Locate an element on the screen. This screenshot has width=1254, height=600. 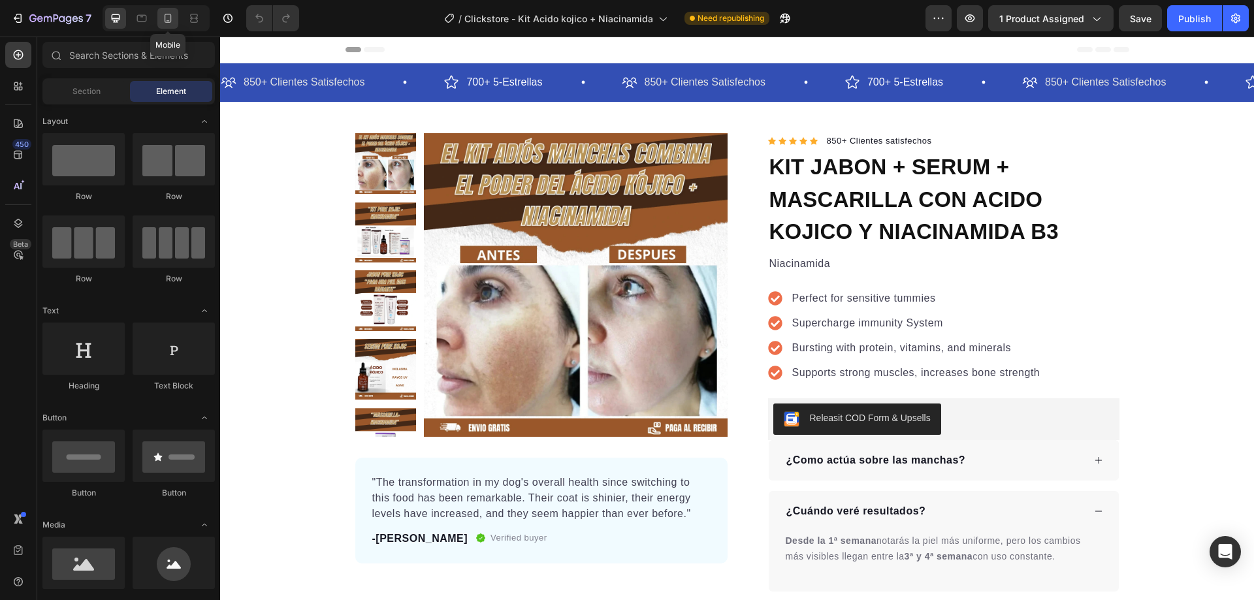
p: Verified buyer is located at coordinates (298, 502).